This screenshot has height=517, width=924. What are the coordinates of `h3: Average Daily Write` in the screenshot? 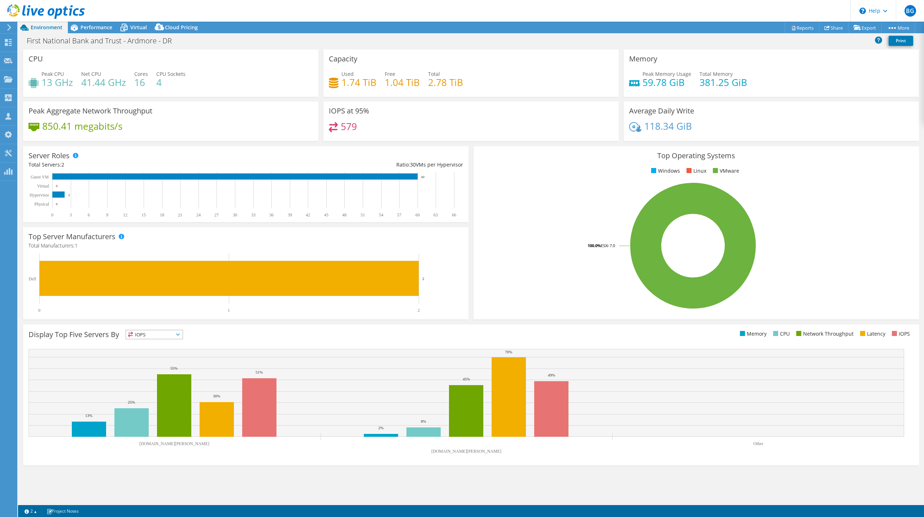 It's located at (662, 111).